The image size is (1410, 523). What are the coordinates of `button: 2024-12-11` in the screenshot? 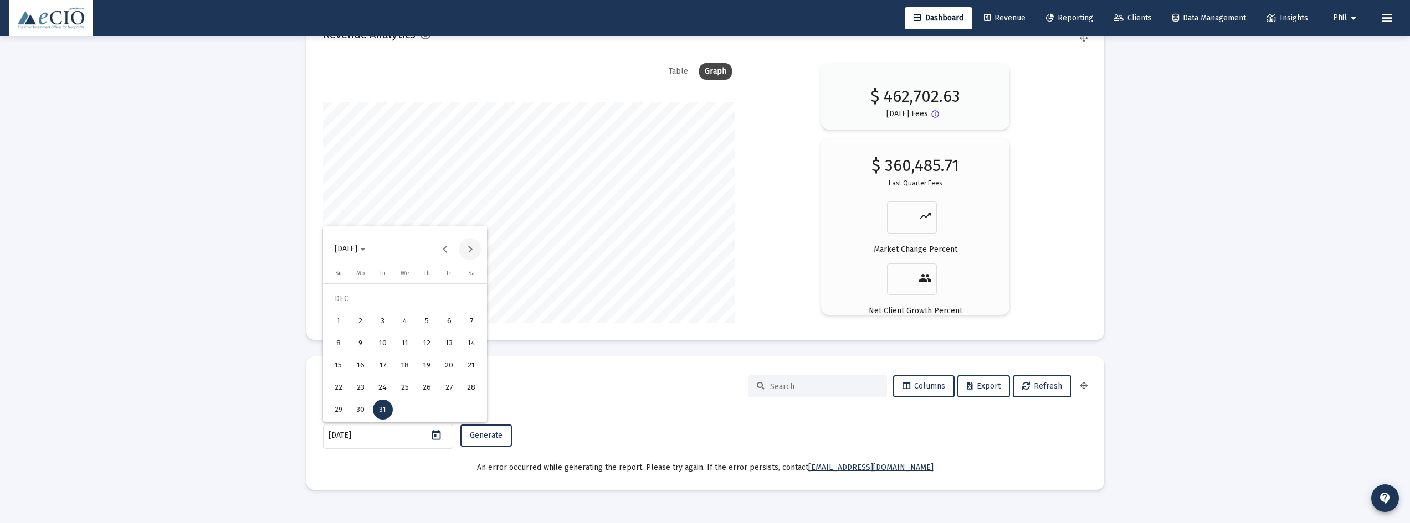 It's located at (405, 343).